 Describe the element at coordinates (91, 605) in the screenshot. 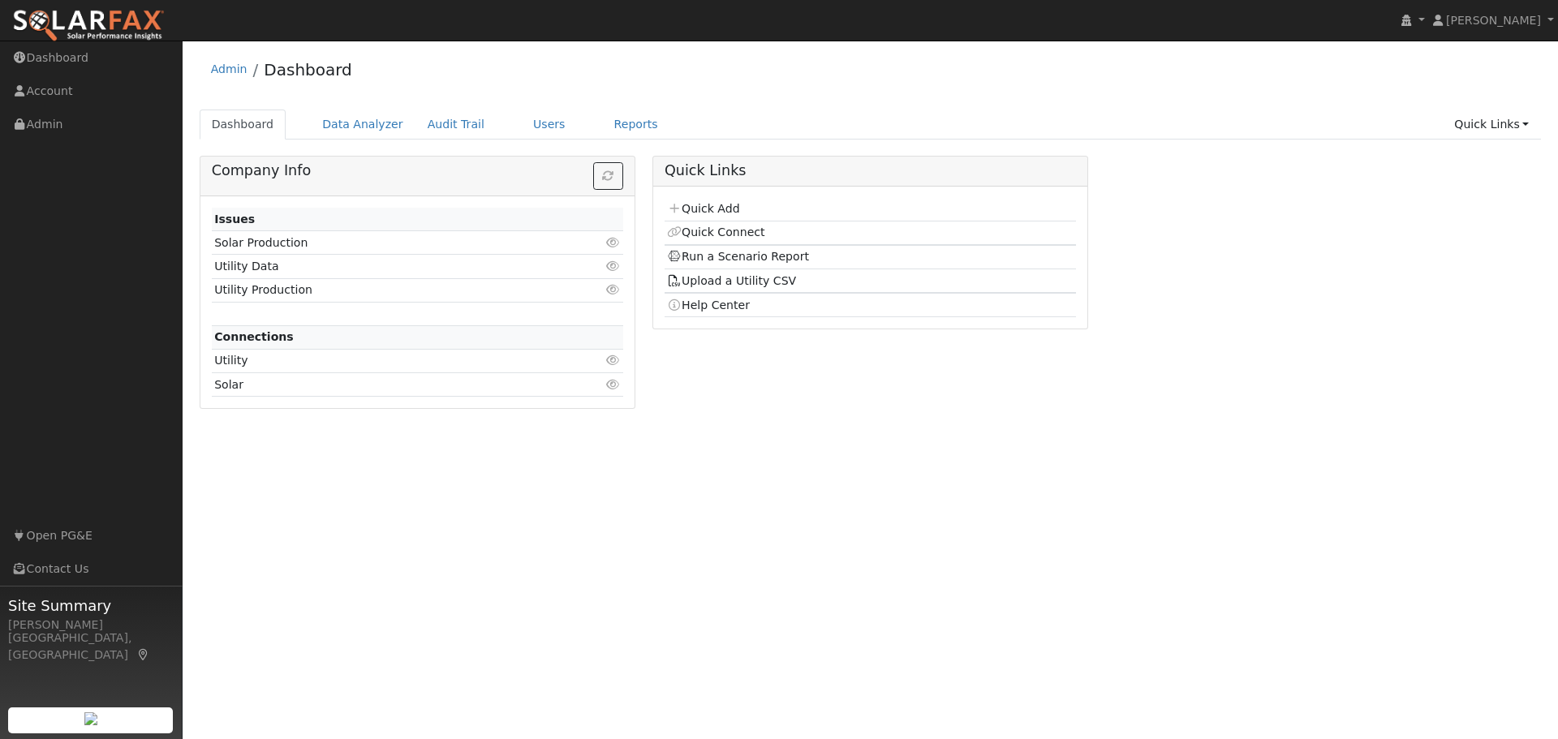

I see `span: Site Summary` at that location.